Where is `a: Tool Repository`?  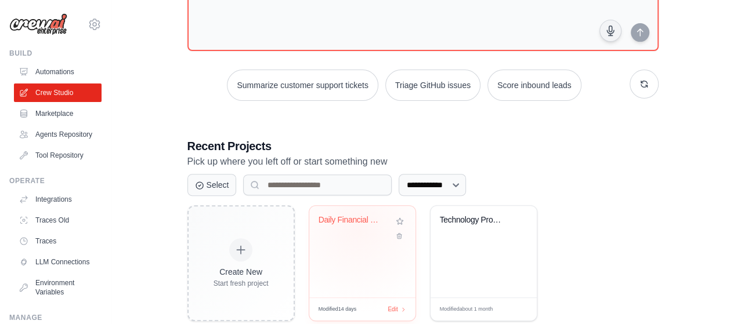
a: Tool Repository is located at coordinates (57, 156).